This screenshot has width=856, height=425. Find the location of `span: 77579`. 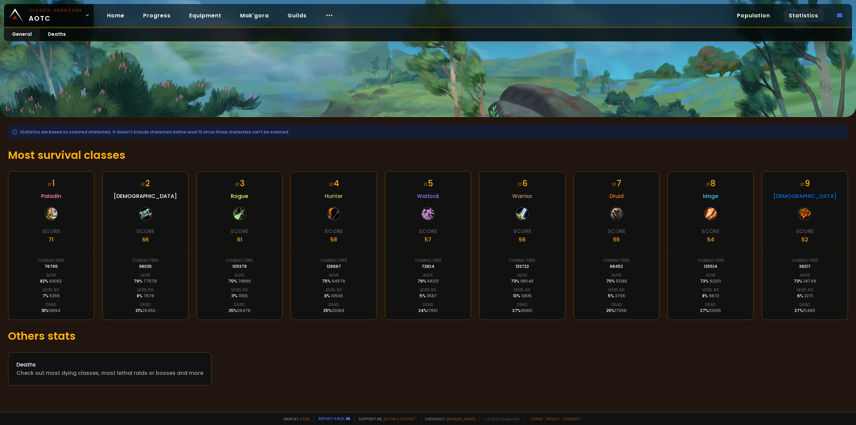

span: 77579 is located at coordinates (150, 281).